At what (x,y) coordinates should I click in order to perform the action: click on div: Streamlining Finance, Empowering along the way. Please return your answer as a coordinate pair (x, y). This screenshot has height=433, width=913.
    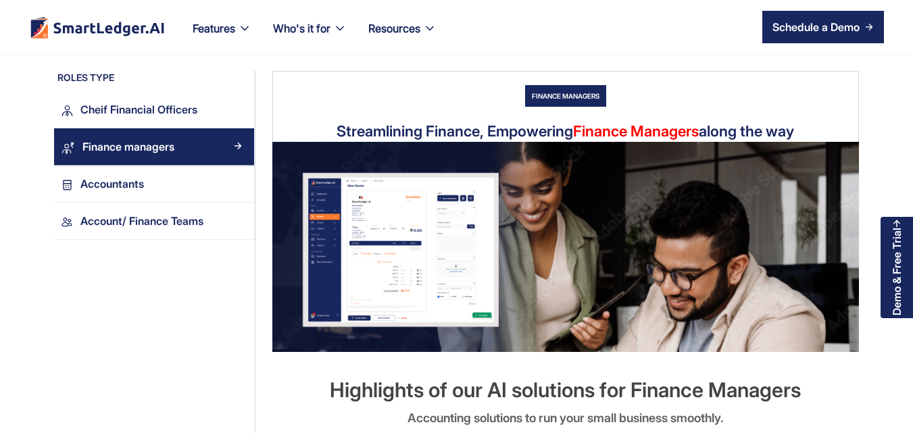
    Looking at the image, I should click on (565, 131).